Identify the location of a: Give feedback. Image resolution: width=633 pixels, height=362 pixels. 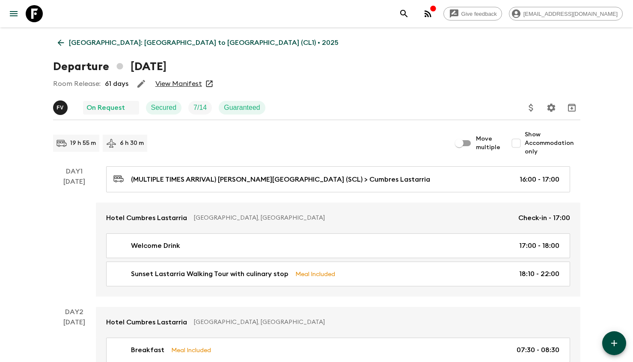
(472, 14).